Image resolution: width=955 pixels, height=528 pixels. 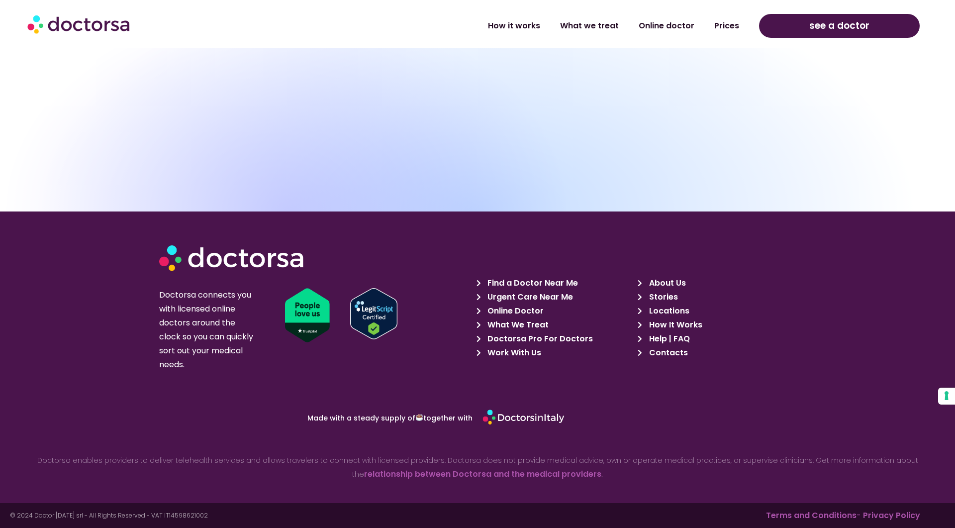 I want to click on p: Made with a steady supply of together with, so click(x=341, y=417).